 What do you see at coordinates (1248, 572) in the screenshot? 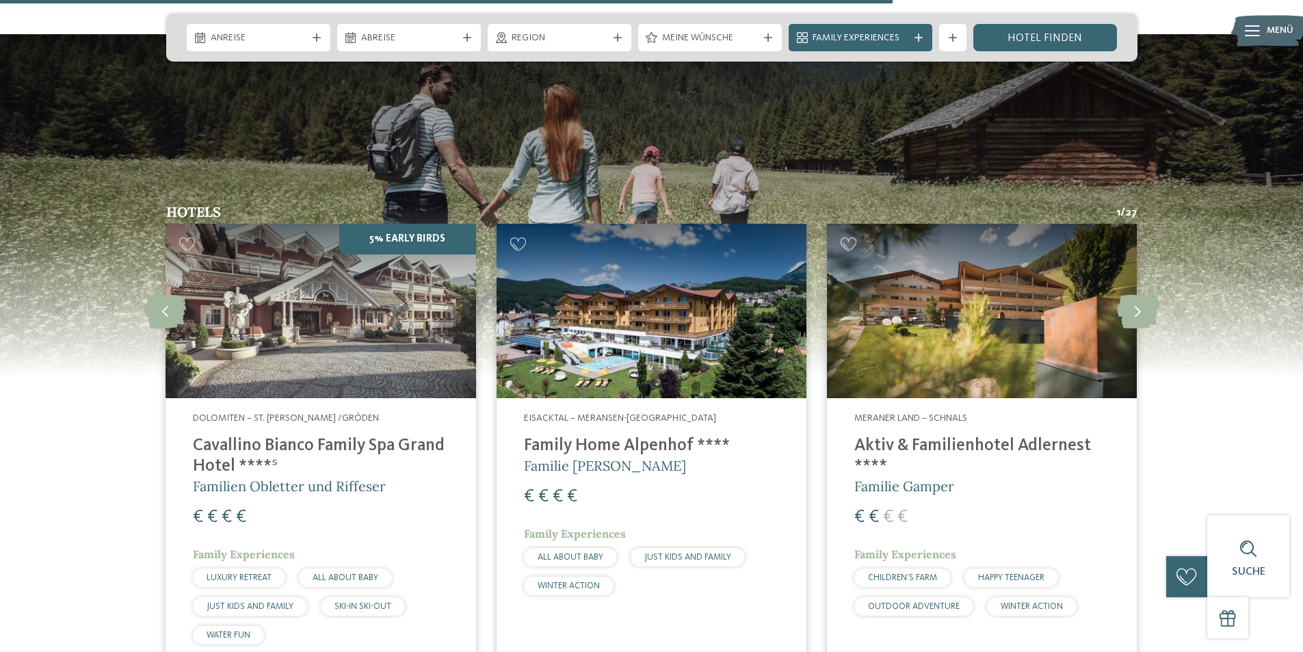
I see `span: Suche` at bounding box center [1248, 572].